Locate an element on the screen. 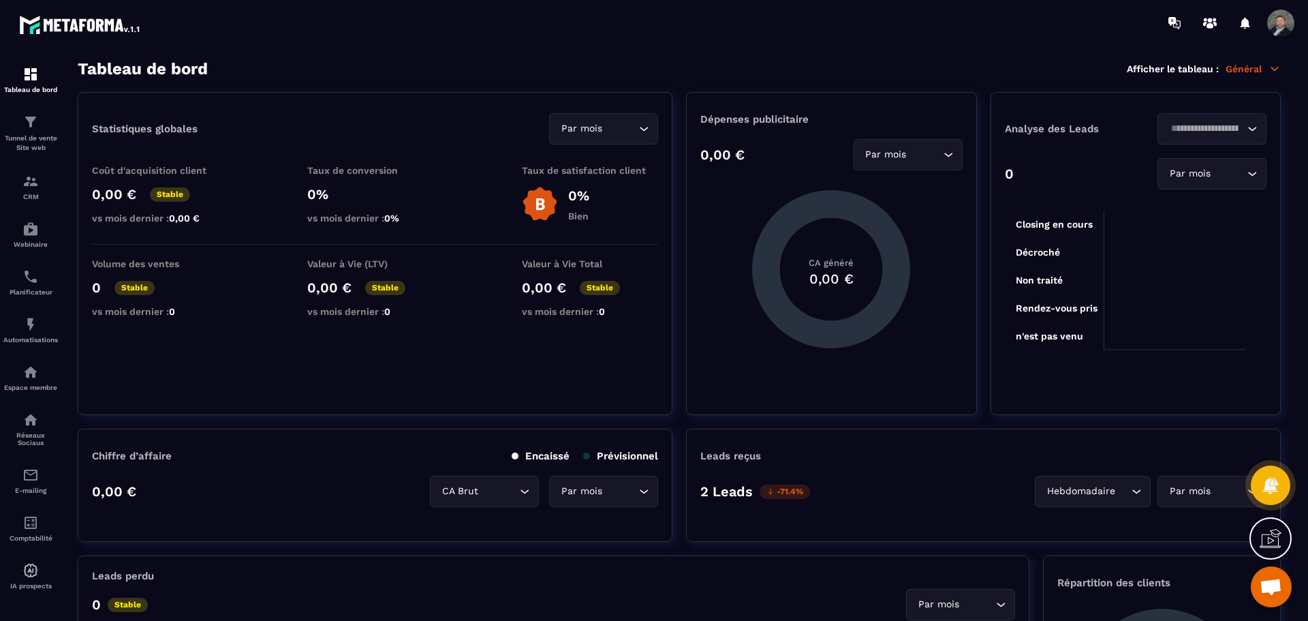  p: Répartition des clients is located at coordinates (1162, 583).